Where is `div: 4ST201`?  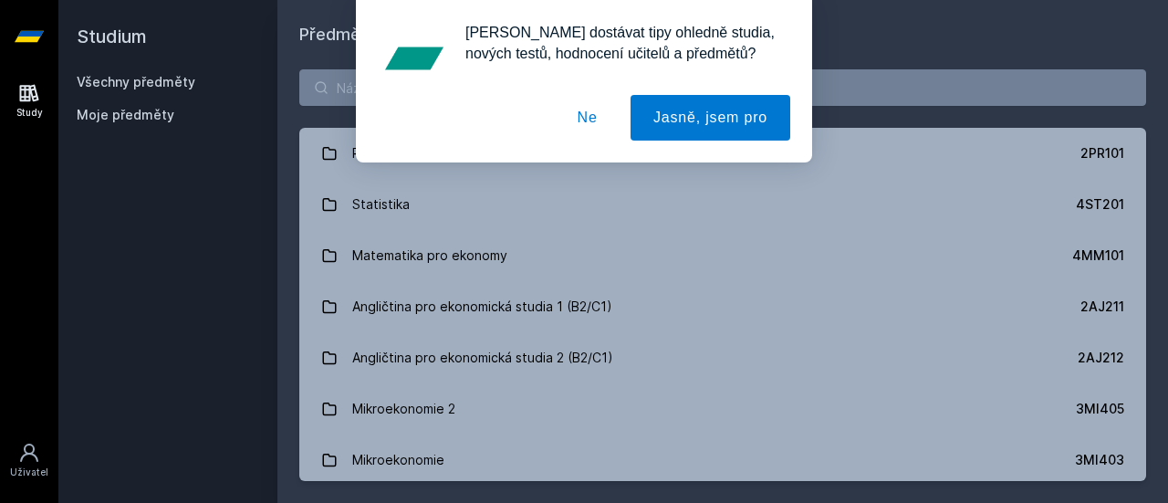
div: 4ST201 is located at coordinates (1100, 204).